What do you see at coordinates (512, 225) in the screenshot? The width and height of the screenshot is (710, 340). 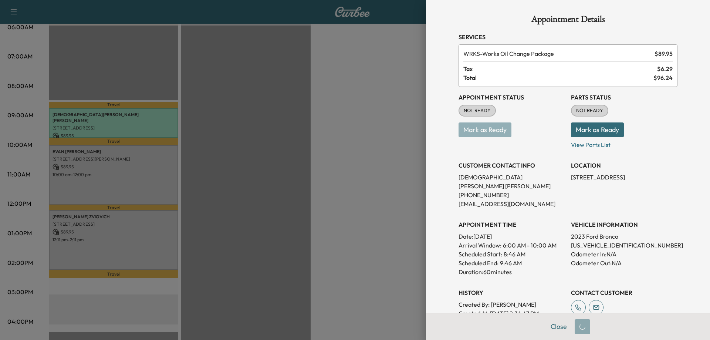 I see `h3: APPOINTMENT TIME` at bounding box center [512, 225].